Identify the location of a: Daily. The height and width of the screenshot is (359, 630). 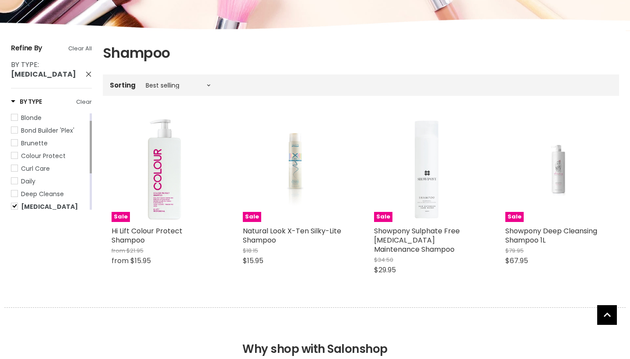
(49, 181).